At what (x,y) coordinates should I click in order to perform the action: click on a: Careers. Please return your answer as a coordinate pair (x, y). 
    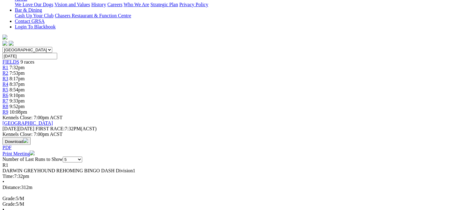
    Looking at the image, I should click on (115, 4).